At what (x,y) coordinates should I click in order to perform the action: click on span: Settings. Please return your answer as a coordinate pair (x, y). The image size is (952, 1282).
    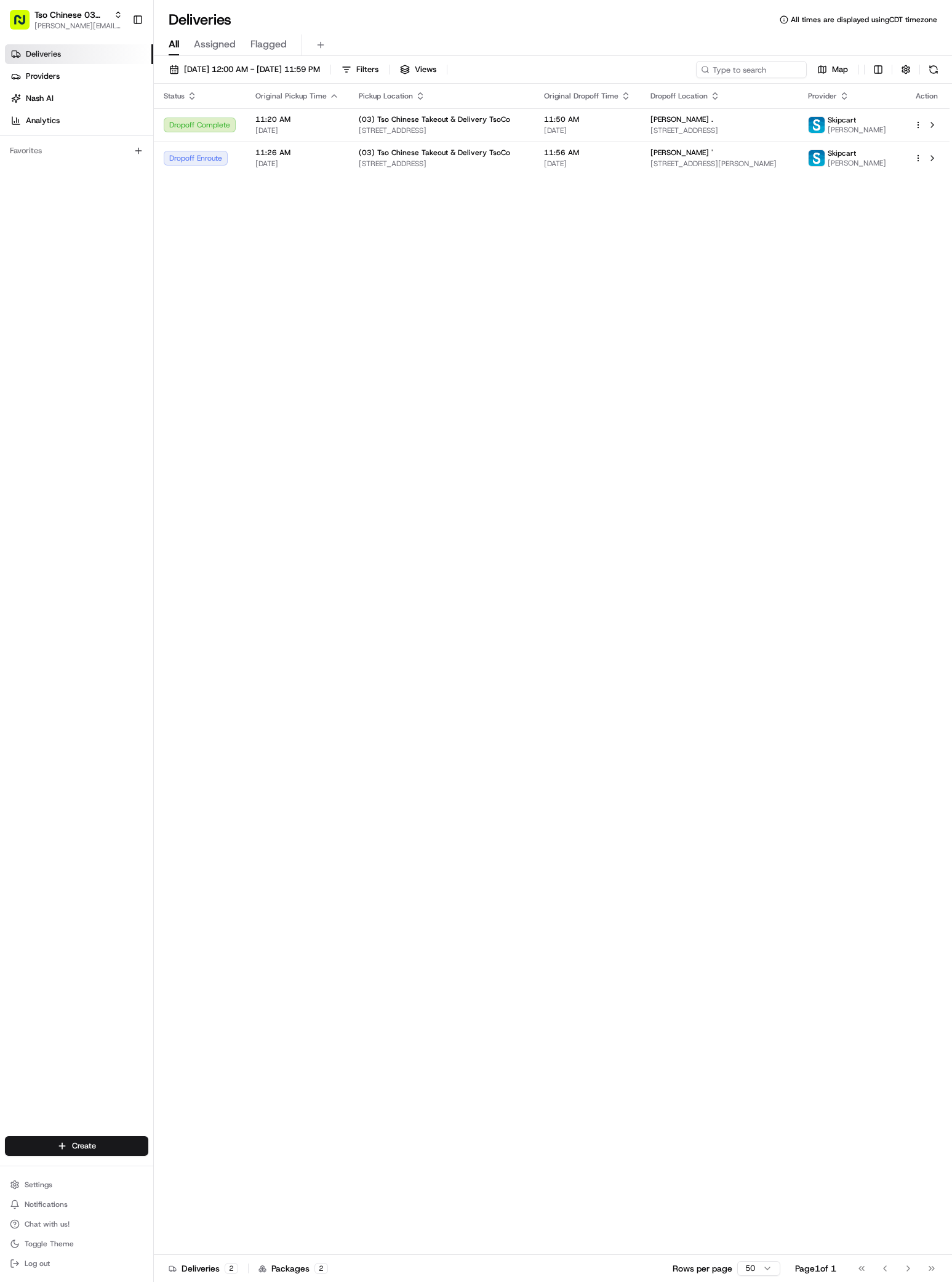
    Looking at the image, I should click on (38, 1184).